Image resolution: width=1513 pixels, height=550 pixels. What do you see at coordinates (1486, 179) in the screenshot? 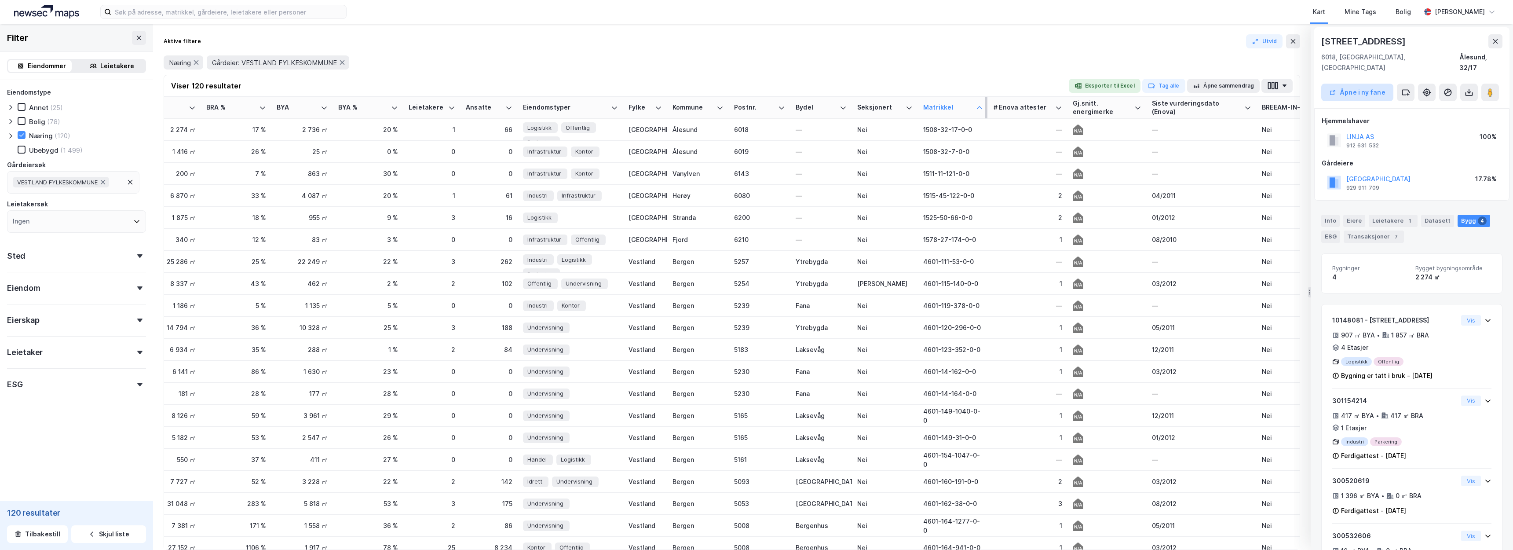
I see `div: 17.78%` at bounding box center [1486, 179].